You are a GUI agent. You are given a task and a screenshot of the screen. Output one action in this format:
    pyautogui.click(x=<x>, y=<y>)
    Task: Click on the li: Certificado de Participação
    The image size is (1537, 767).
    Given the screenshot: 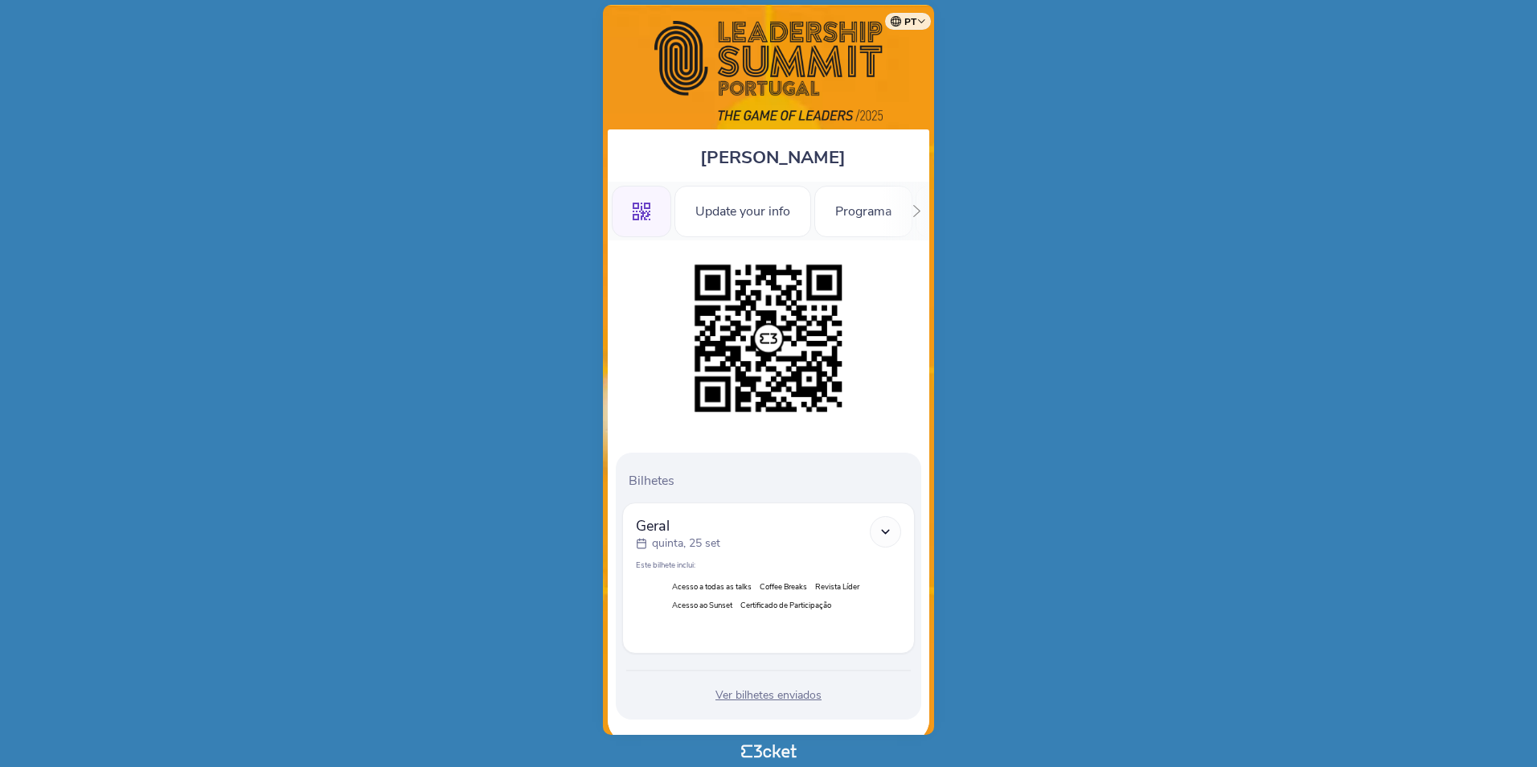 What is the action you would take?
    pyautogui.click(x=786, y=605)
    